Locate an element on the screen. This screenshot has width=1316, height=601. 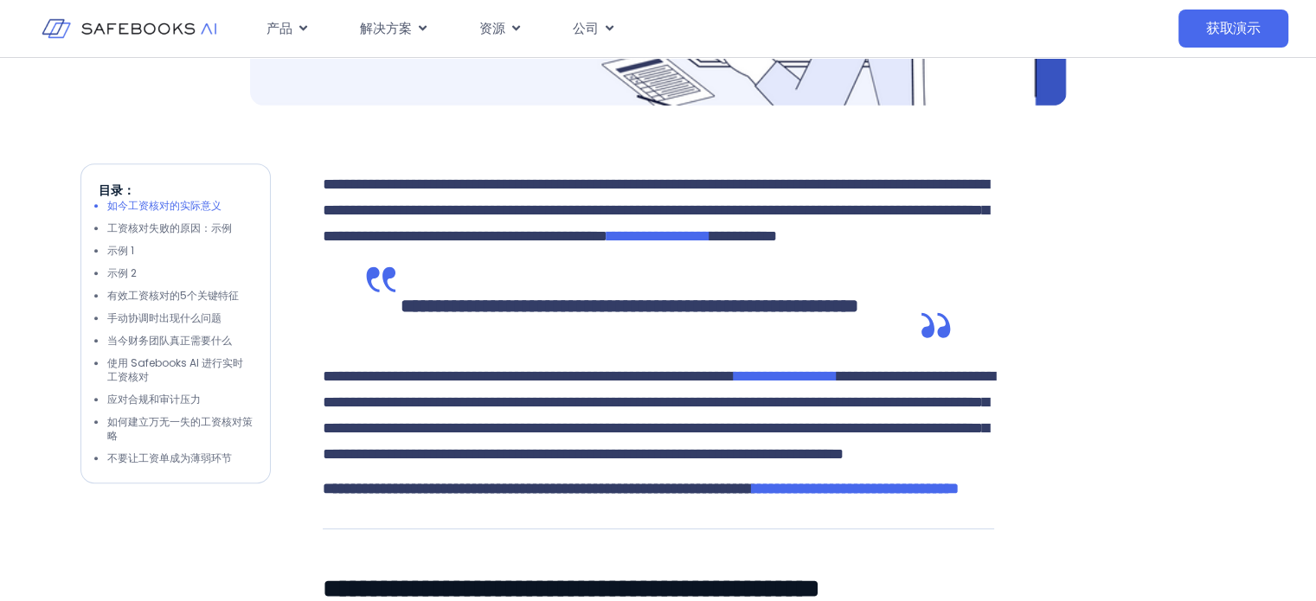
a: 获取演示 is located at coordinates (1233, 29).